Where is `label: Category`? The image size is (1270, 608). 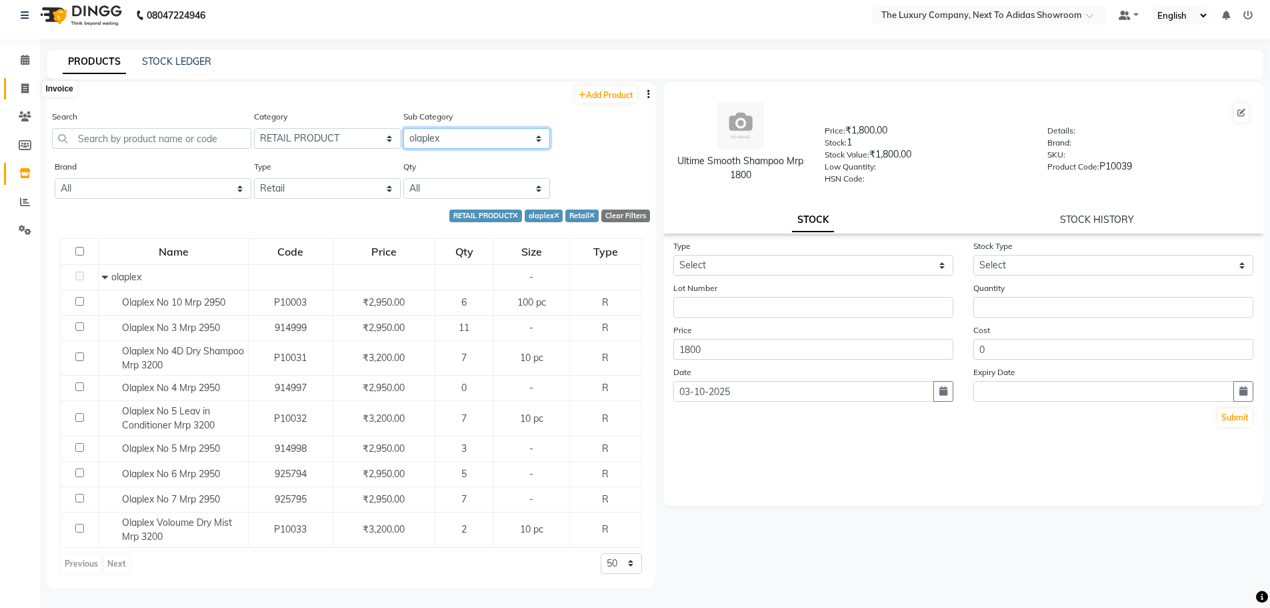 label: Category is located at coordinates (271, 117).